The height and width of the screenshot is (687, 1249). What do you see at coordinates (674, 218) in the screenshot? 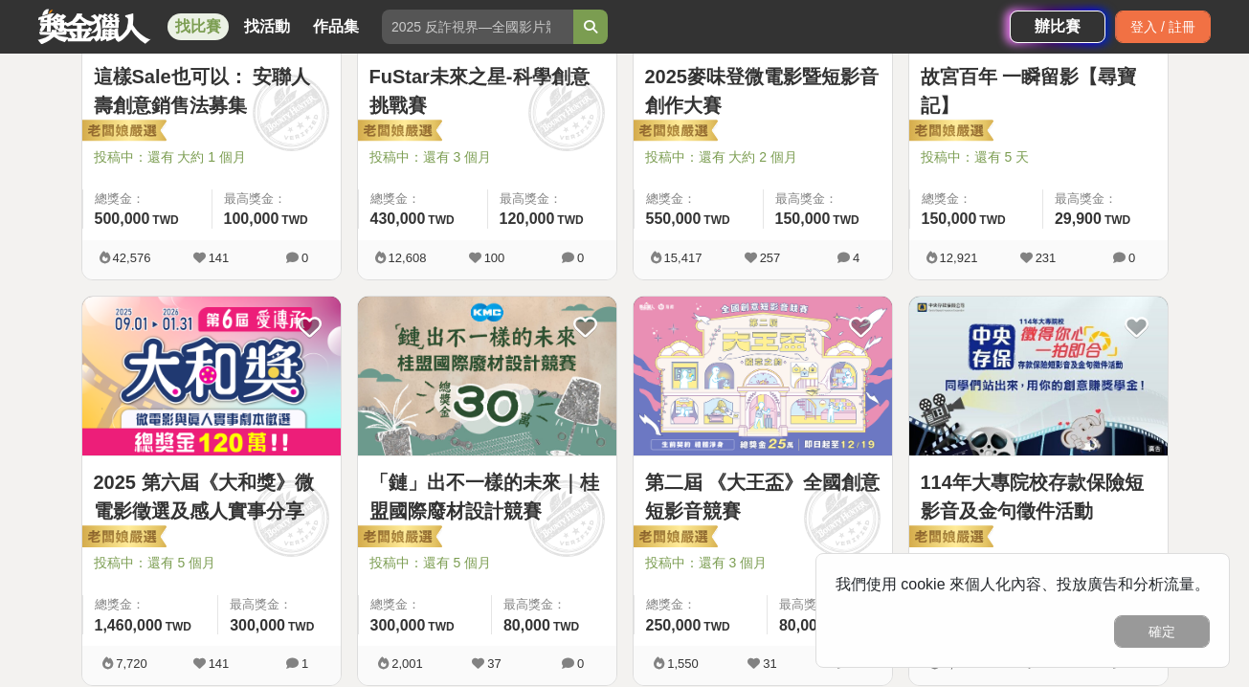
I see `span: 550,000` at bounding box center [674, 218].